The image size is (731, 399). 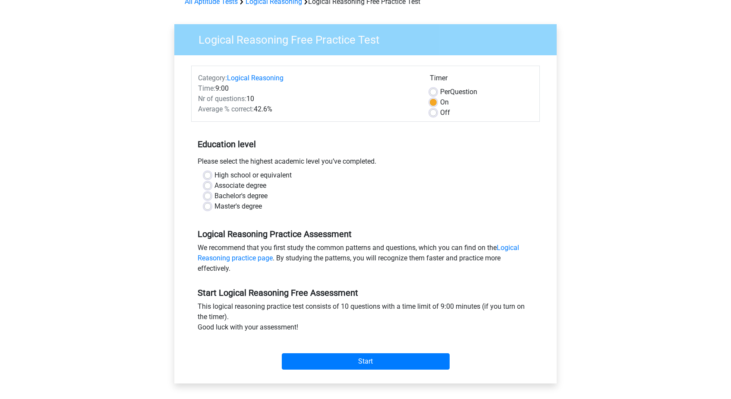 I want to click on span: Nr of questions:, so click(x=222, y=98).